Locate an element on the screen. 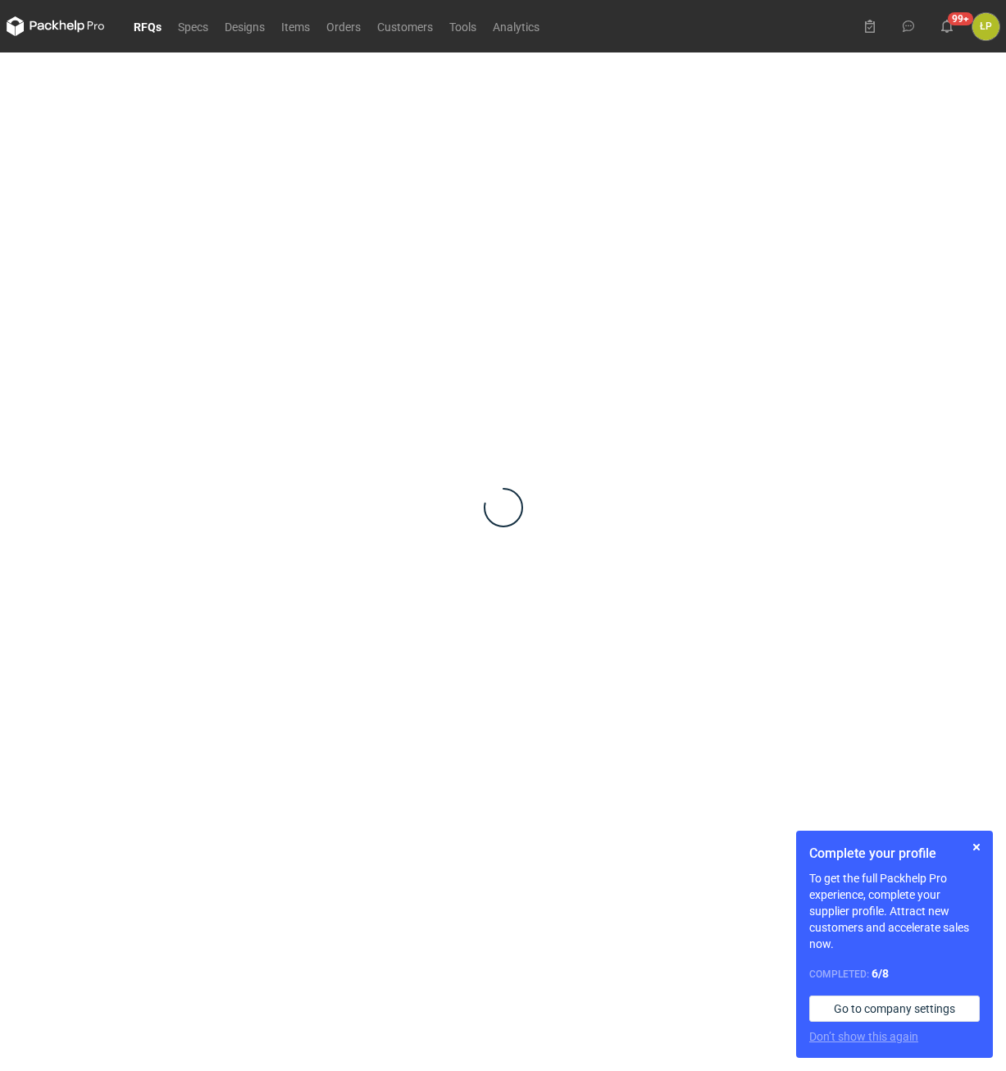 This screenshot has width=1006, height=1071. a: Orders is located at coordinates (344, 26).